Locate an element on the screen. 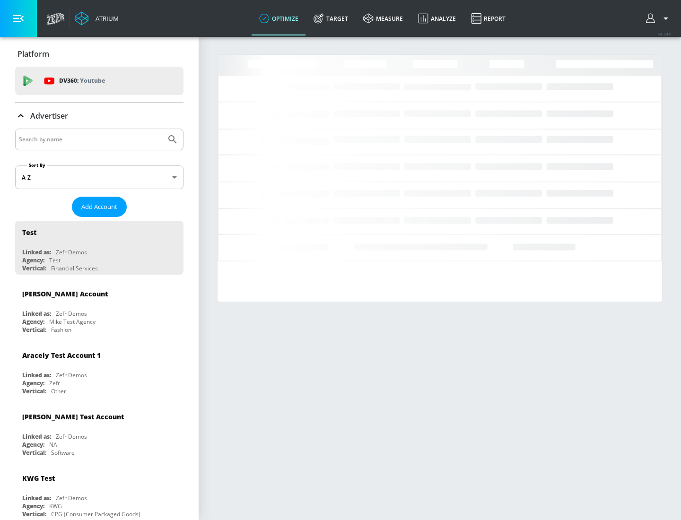 The height and width of the screenshot is (520, 681). div: NA is located at coordinates (53, 444).